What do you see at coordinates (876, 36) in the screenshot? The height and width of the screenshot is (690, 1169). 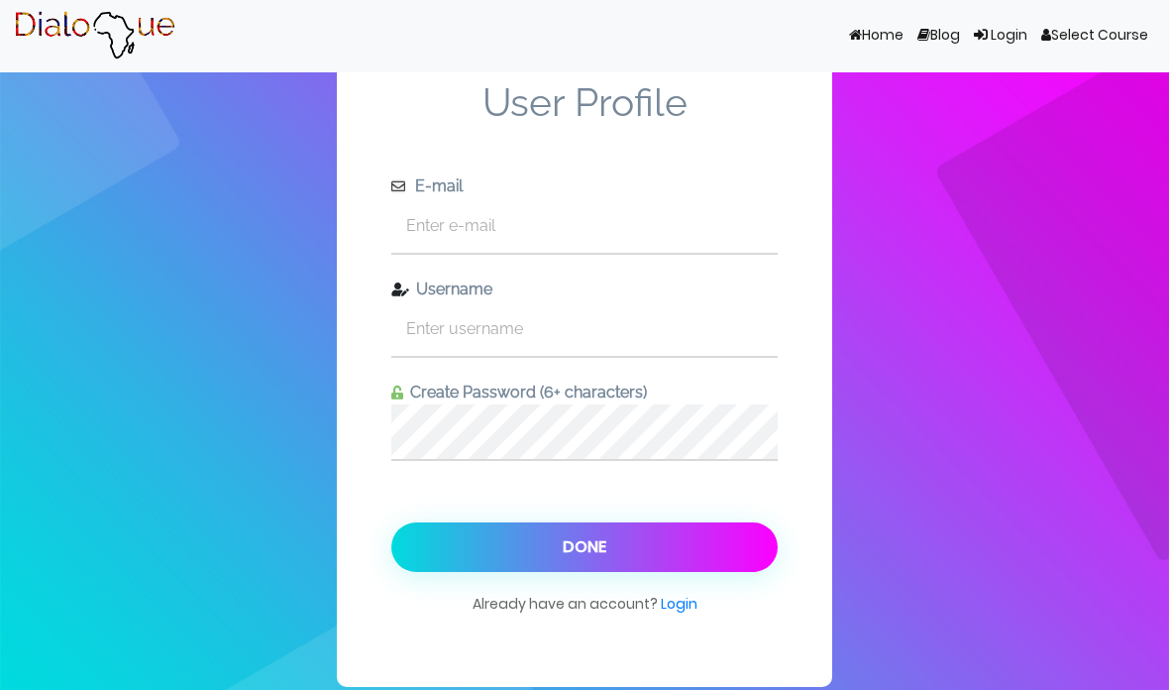 I see `a: Home` at bounding box center [876, 36].